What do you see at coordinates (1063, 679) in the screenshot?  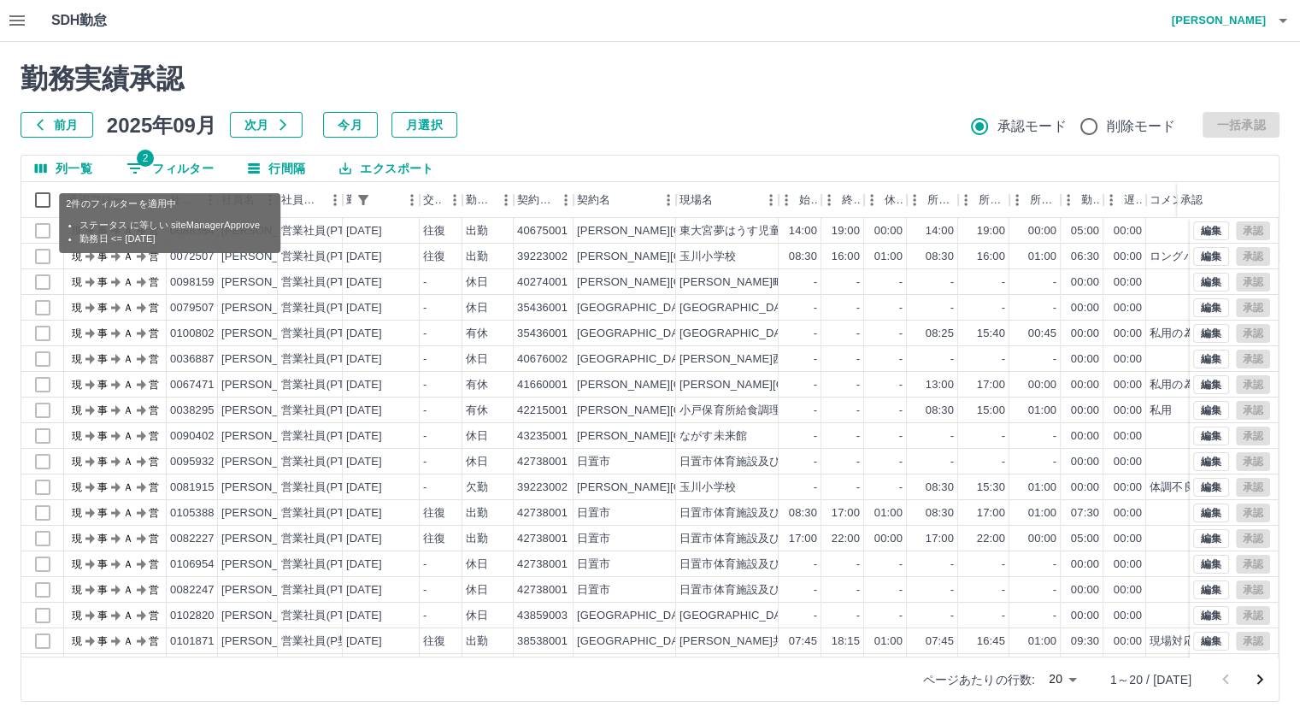 I see `div: 20` at bounding box center [1063, 679].